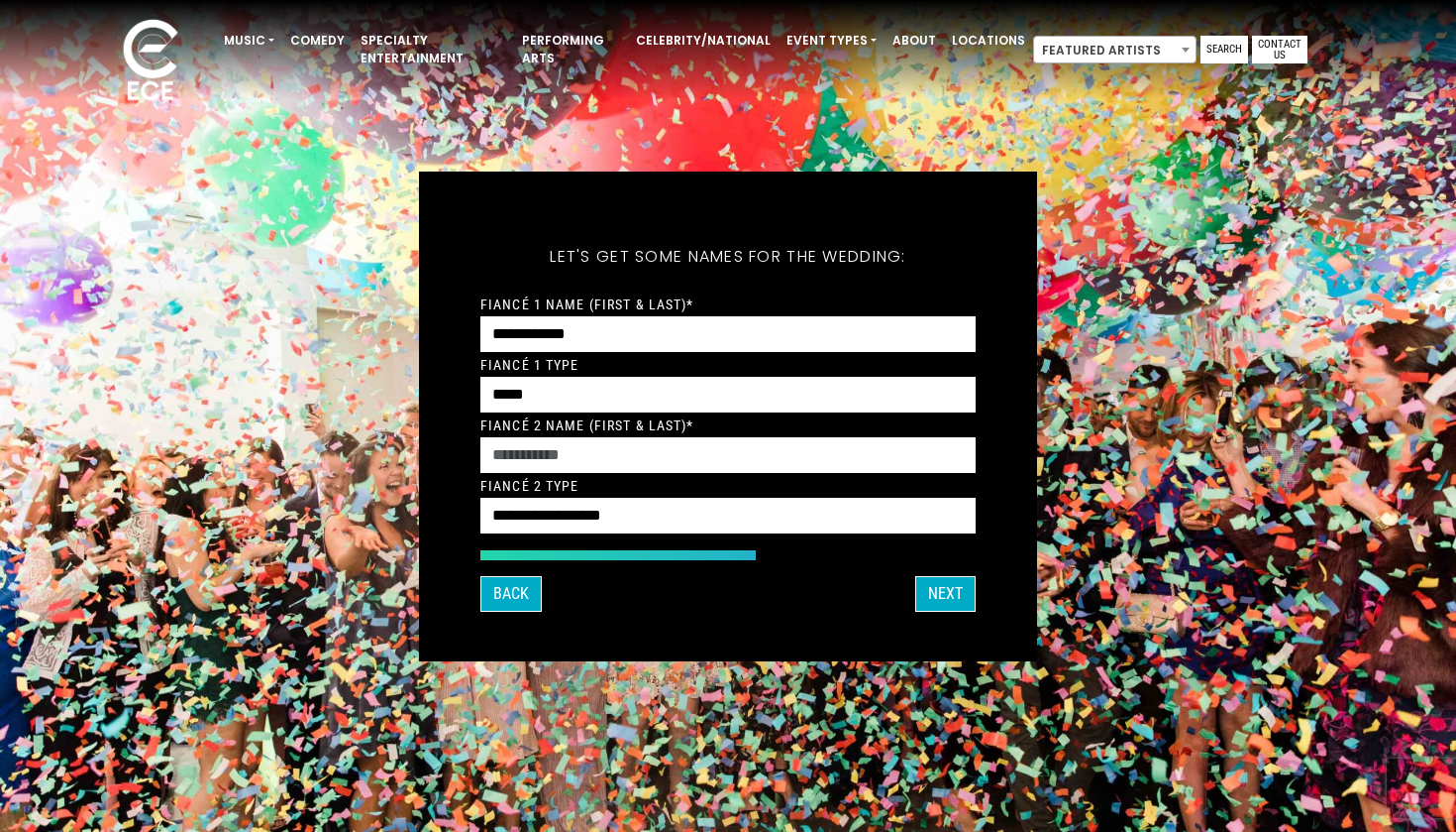 The height and width of the screenshot is (832, 1456). What do you see at coordinates (317, 41) in the screenshot?
I see `a: Comedy` at bounding box center [317, 41].